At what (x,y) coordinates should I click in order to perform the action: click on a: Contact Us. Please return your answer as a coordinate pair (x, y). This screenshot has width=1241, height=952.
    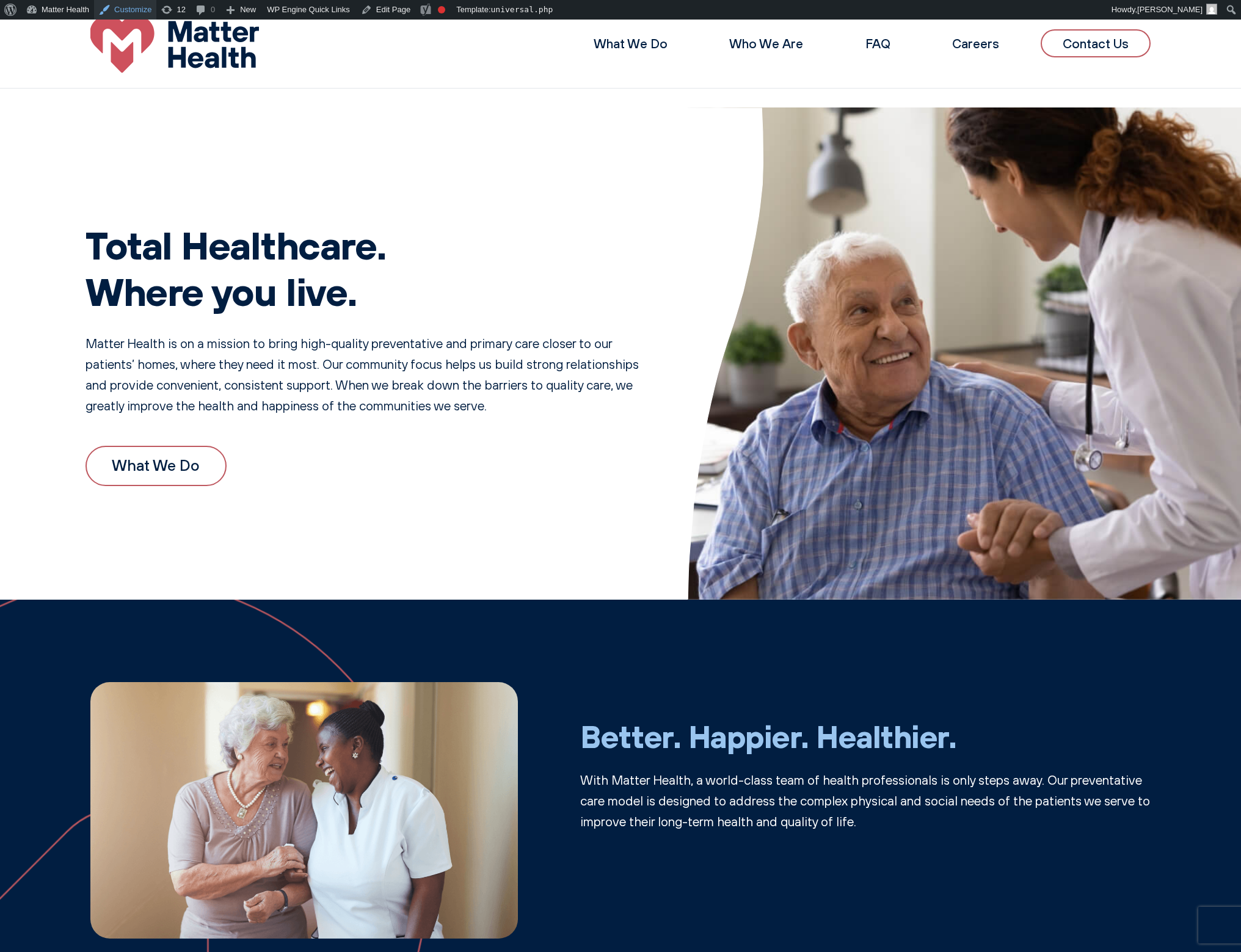
    Looking at the image, I should click on (1095, 44).